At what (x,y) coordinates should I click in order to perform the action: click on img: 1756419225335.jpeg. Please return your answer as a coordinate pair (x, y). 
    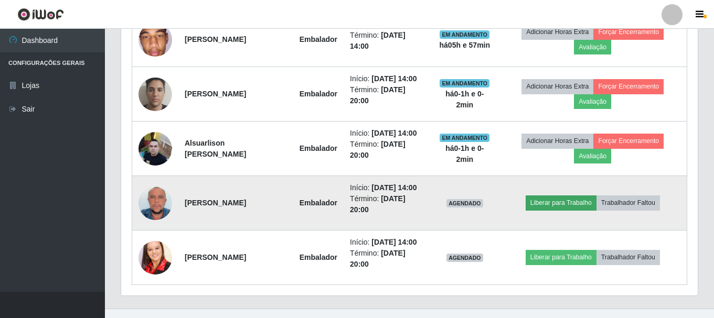
    Looking at the image, I should click on (155, 203).